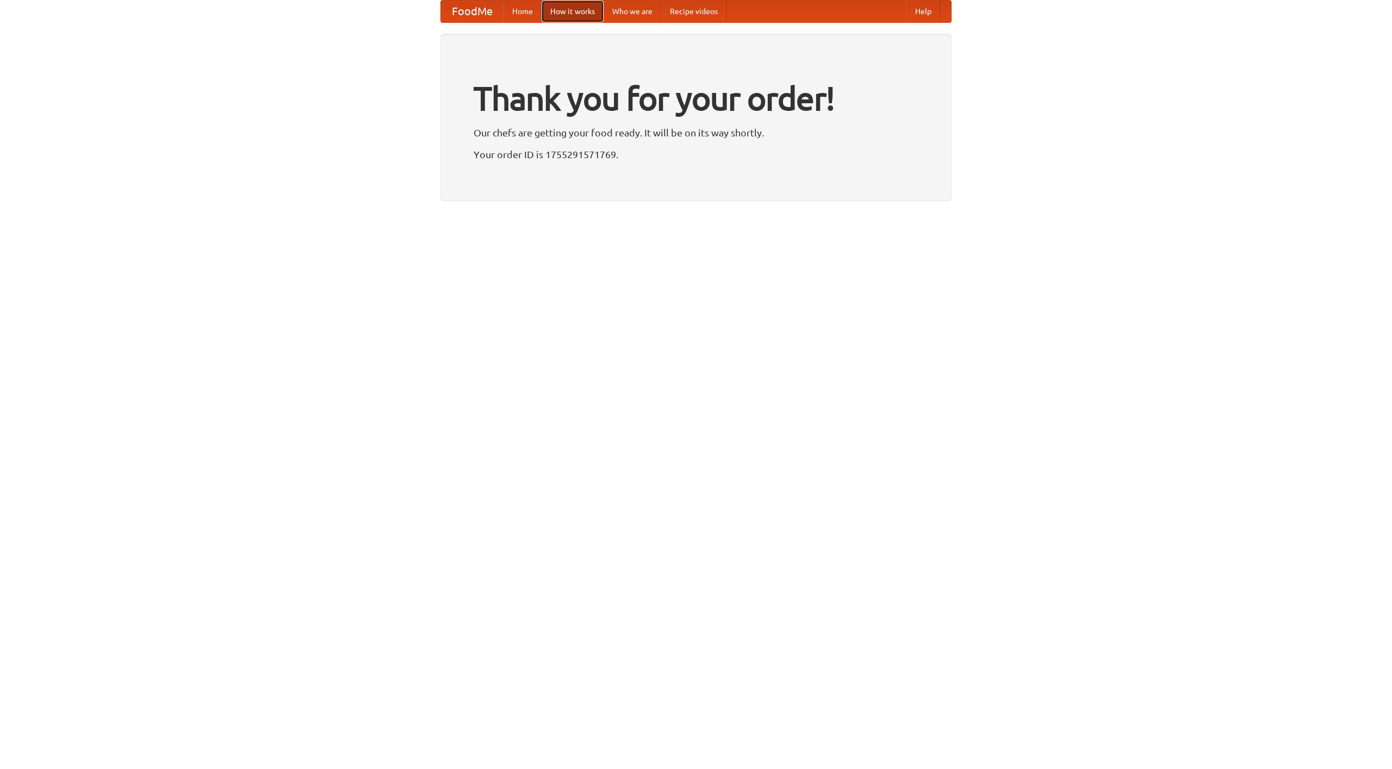 The width and height of the screenshot is (1392, 769). I want to click on a: Who we are, so click(632, 11).